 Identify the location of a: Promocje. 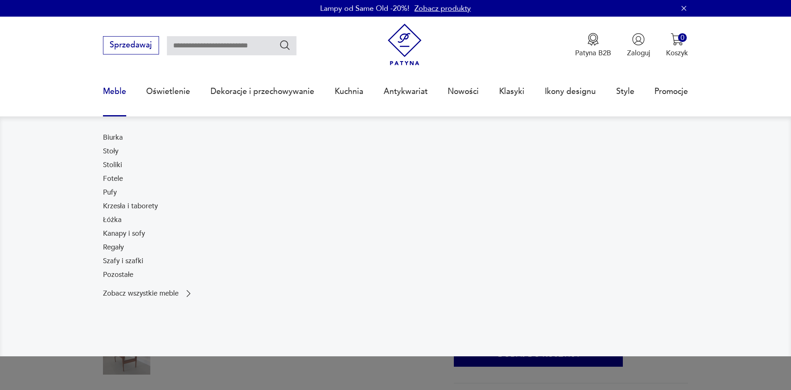
(671, 91).